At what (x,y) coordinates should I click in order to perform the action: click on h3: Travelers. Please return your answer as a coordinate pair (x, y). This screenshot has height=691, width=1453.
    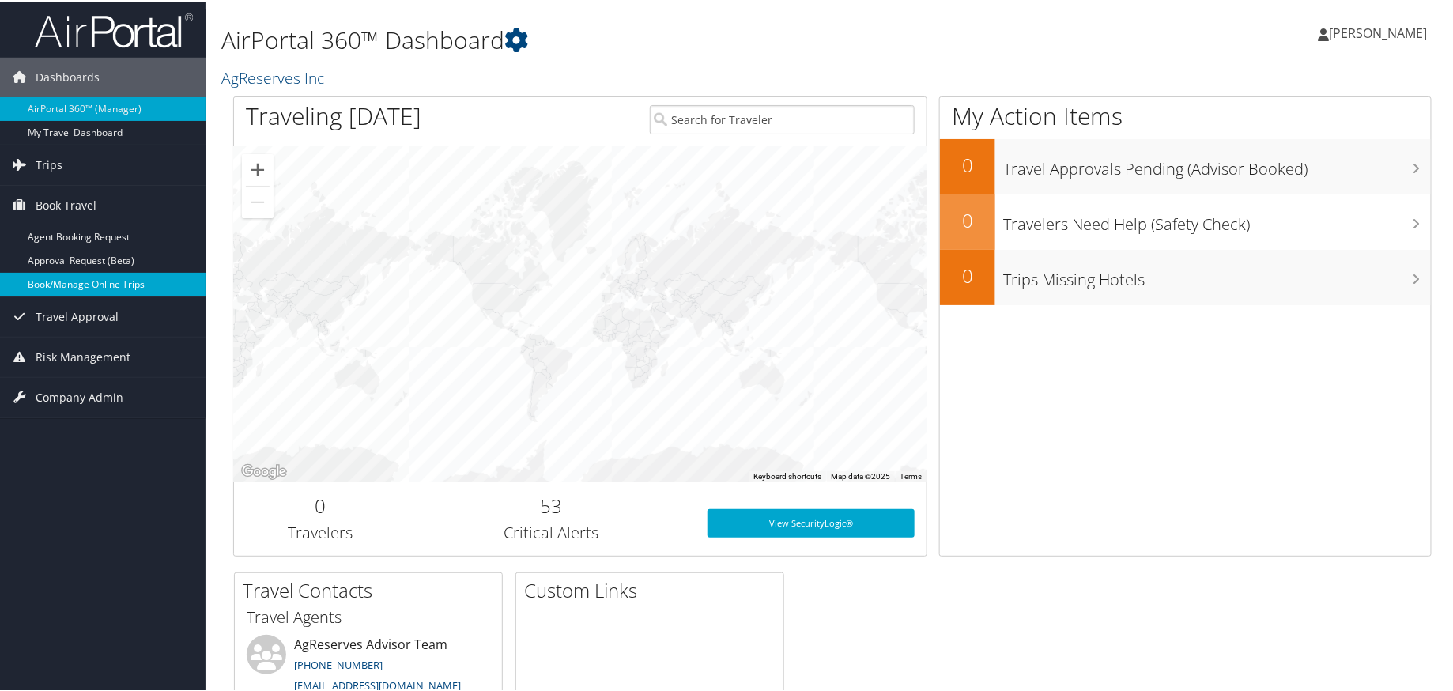
    Looking at the image, I should click on (320, 531).